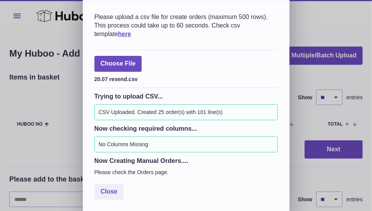  What do you see at coordinates (186, 78) in the screenshot?
I see `div: 20.07 resend.csv` at bounding box center [186, 78].